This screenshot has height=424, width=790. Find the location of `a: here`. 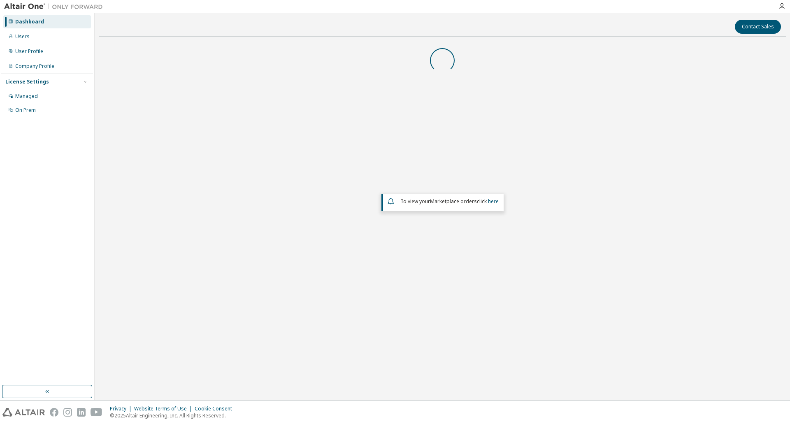

a: here is located at coordinates (493, 201).